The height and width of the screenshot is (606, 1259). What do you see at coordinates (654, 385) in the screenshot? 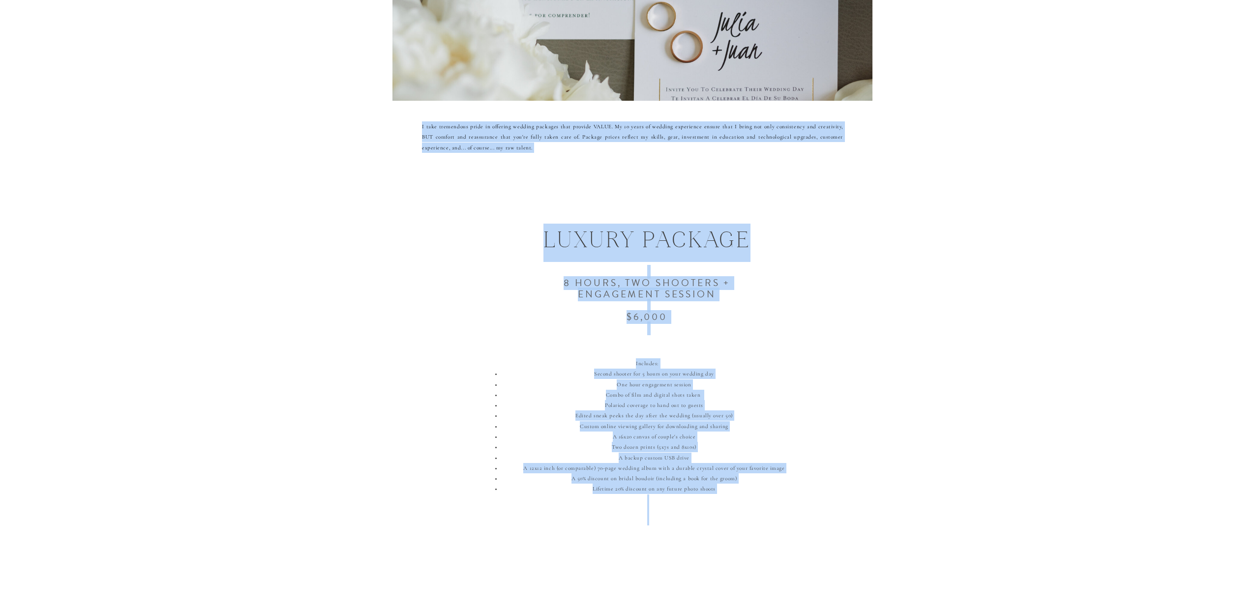
I see `li: One hour engagement session` at bounding box center [654, 385].